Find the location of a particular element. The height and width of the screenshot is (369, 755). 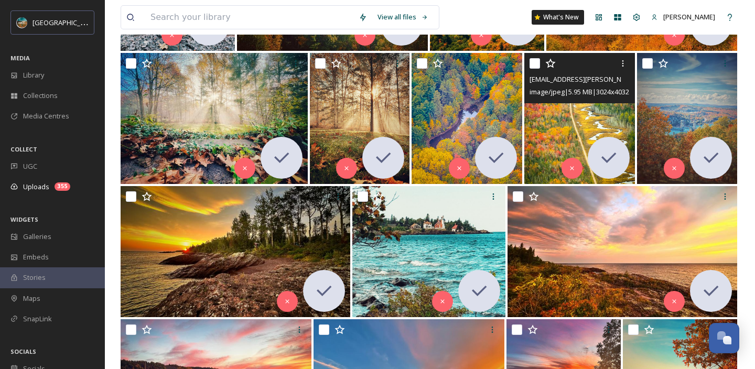

img: Snapsea%20Profile.jpg is located at coordinates (22, 23).